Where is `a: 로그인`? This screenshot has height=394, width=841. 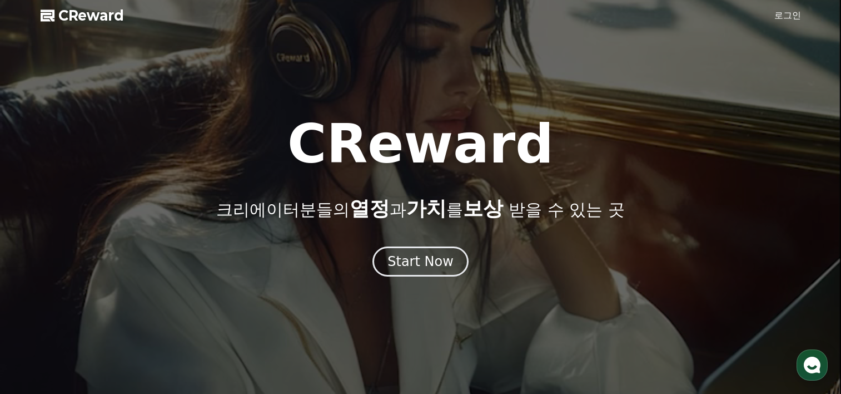
a: 로그인 is located at coordinates (788, 16).